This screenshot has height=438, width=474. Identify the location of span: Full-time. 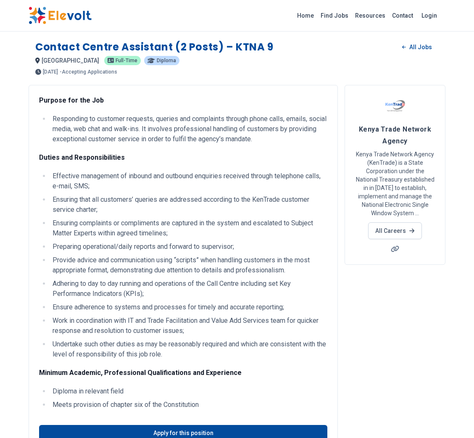
(126, 61).